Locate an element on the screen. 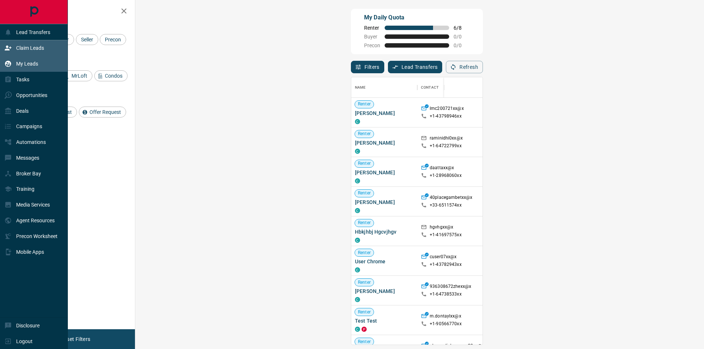 Image resolution: width=704 pixels, height=349 pixels. div: property.ca is located at coordinates (364, 330).